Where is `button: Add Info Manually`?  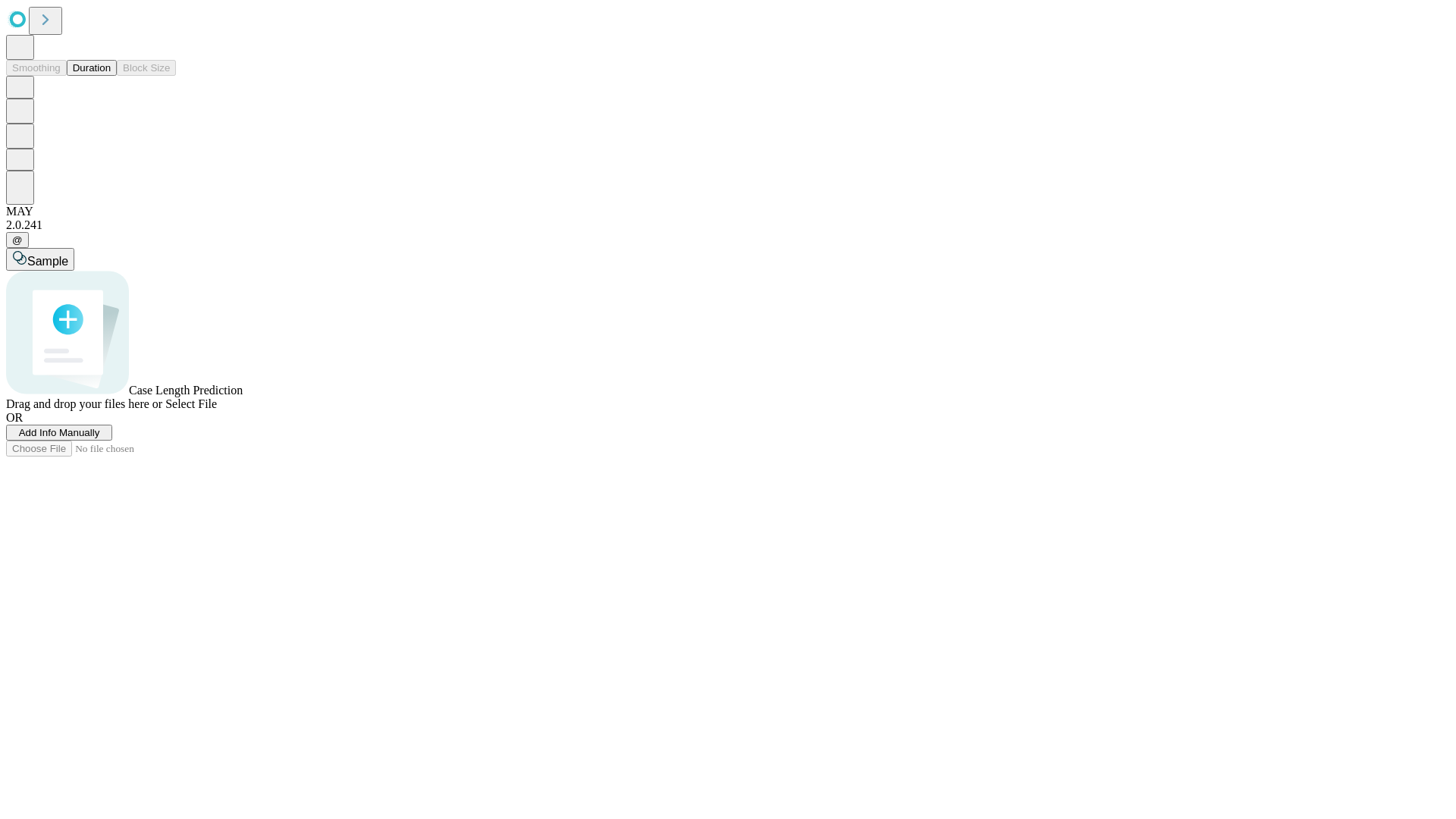
button: Add Info Manually is located at coordinates (59, 432).